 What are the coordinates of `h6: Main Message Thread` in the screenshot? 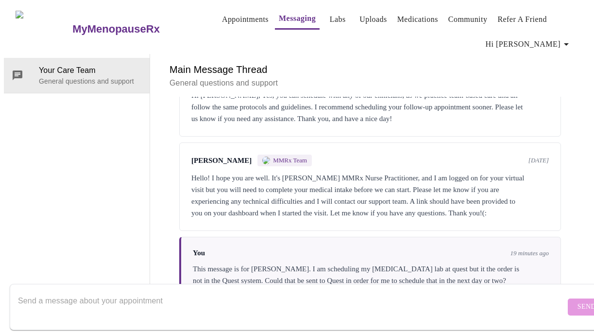 It's located at (370, 69).